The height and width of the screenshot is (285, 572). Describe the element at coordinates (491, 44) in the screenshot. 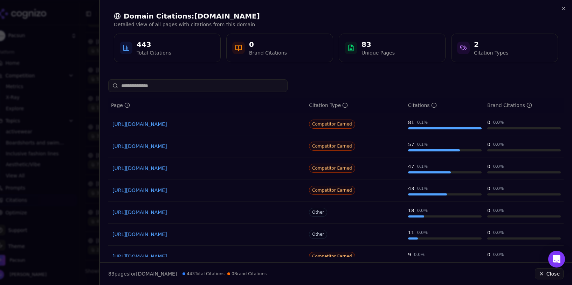

I see `div: 2` at that location.